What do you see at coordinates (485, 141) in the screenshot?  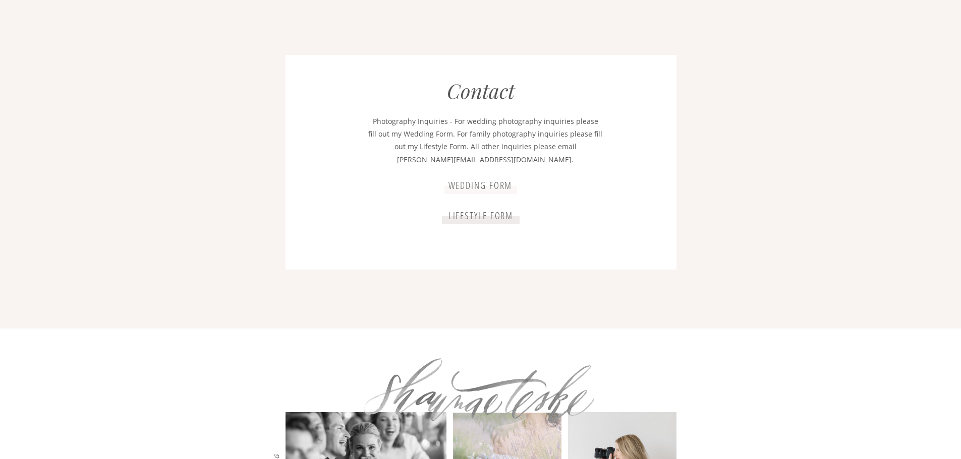 I see `p: Photography Inquiries - For wedding photography inquiries please fill out my Wedding Form. For fa...` at bounding box center [485, 141].